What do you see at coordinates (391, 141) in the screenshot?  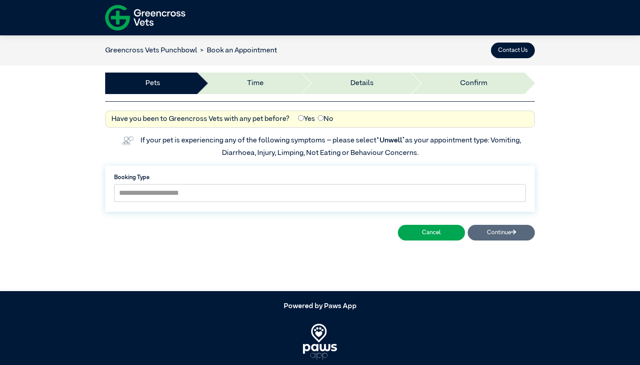 I see `span: “Unwell”` at bounding box center [391, 141].